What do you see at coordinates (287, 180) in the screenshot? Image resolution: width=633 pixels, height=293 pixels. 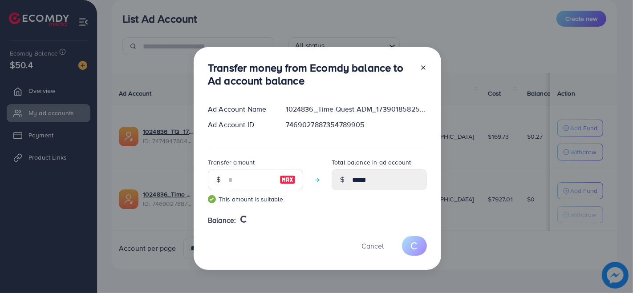 I see `img: image` at bounding box center [287, 180].